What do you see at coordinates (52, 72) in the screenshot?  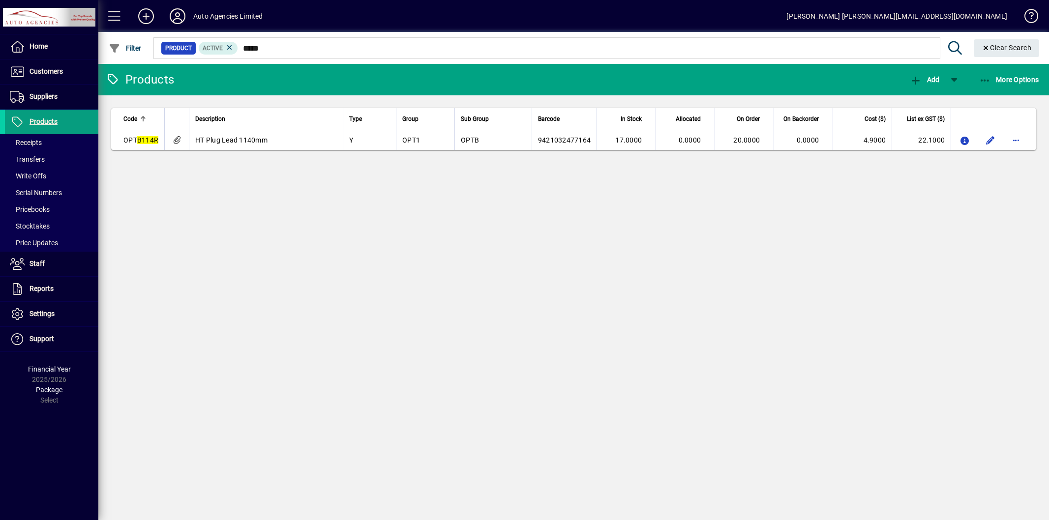 I see `a: Customers` at bounding box center [52, 72].